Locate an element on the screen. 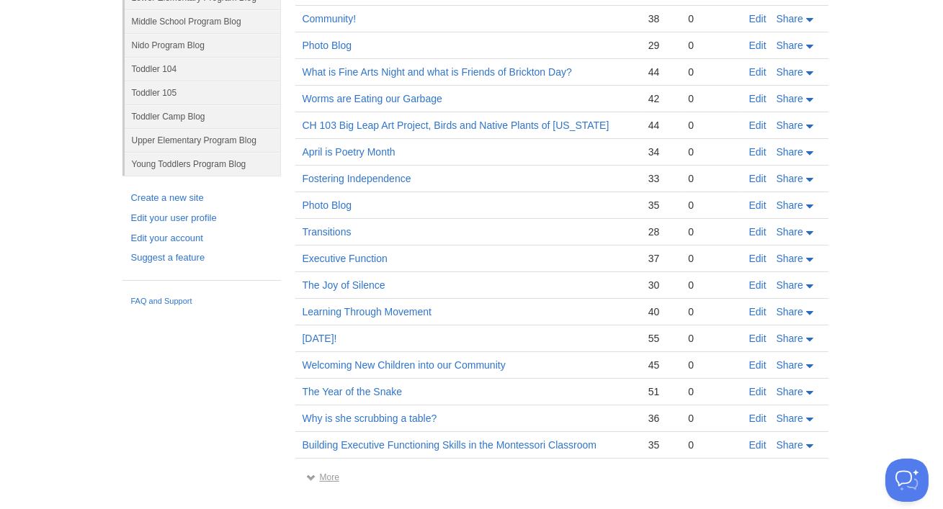 This screenshot has width=943, height=509. a: Young Toddlers Program Blog is located at coordinates (202, 164).